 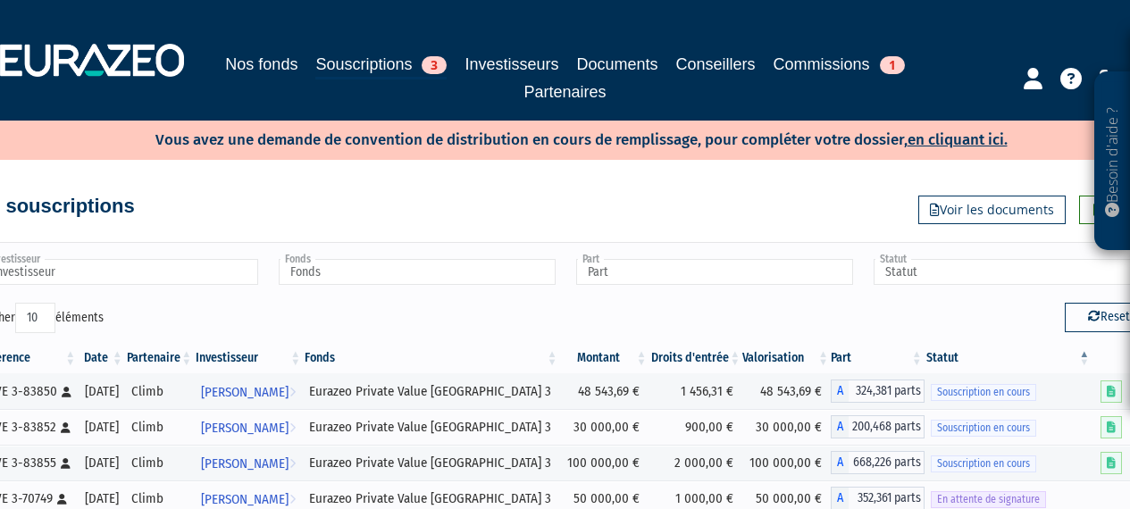 What do you see at coordinates (261, 64) in the screenshot?
I see `a: Nos fonds` at bounding box center [261, 64].